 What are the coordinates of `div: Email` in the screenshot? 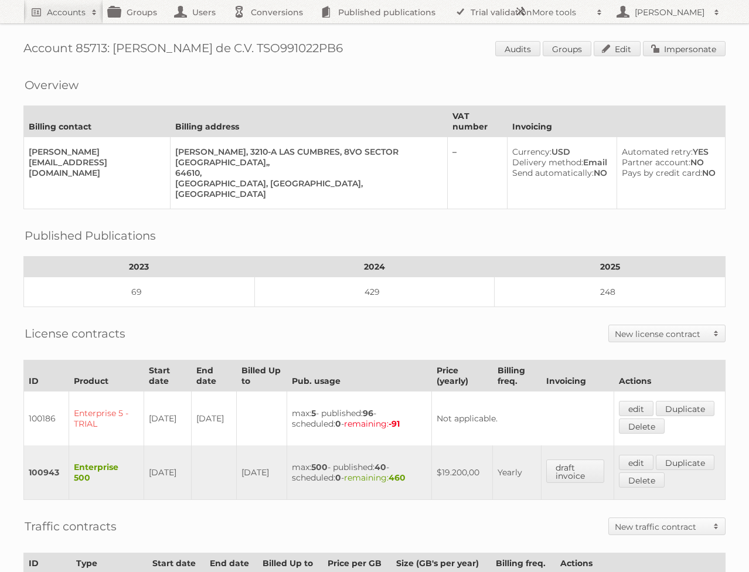 It's located at (560, 162).